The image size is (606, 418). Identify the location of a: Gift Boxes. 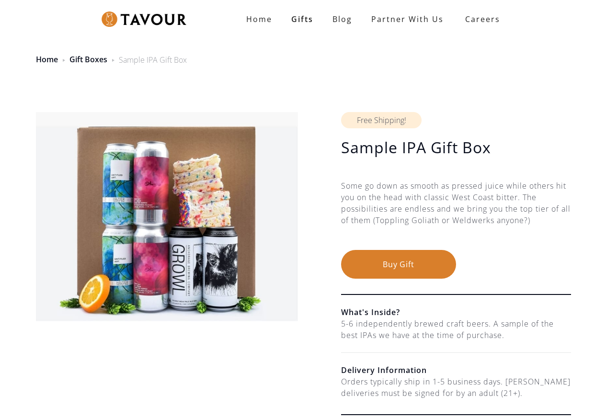
(88, 59).